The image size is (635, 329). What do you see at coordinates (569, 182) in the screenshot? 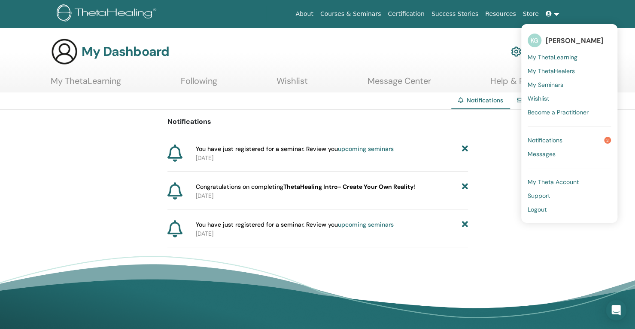
I see `a: My Theta Account` at bounding box center [569, 182].